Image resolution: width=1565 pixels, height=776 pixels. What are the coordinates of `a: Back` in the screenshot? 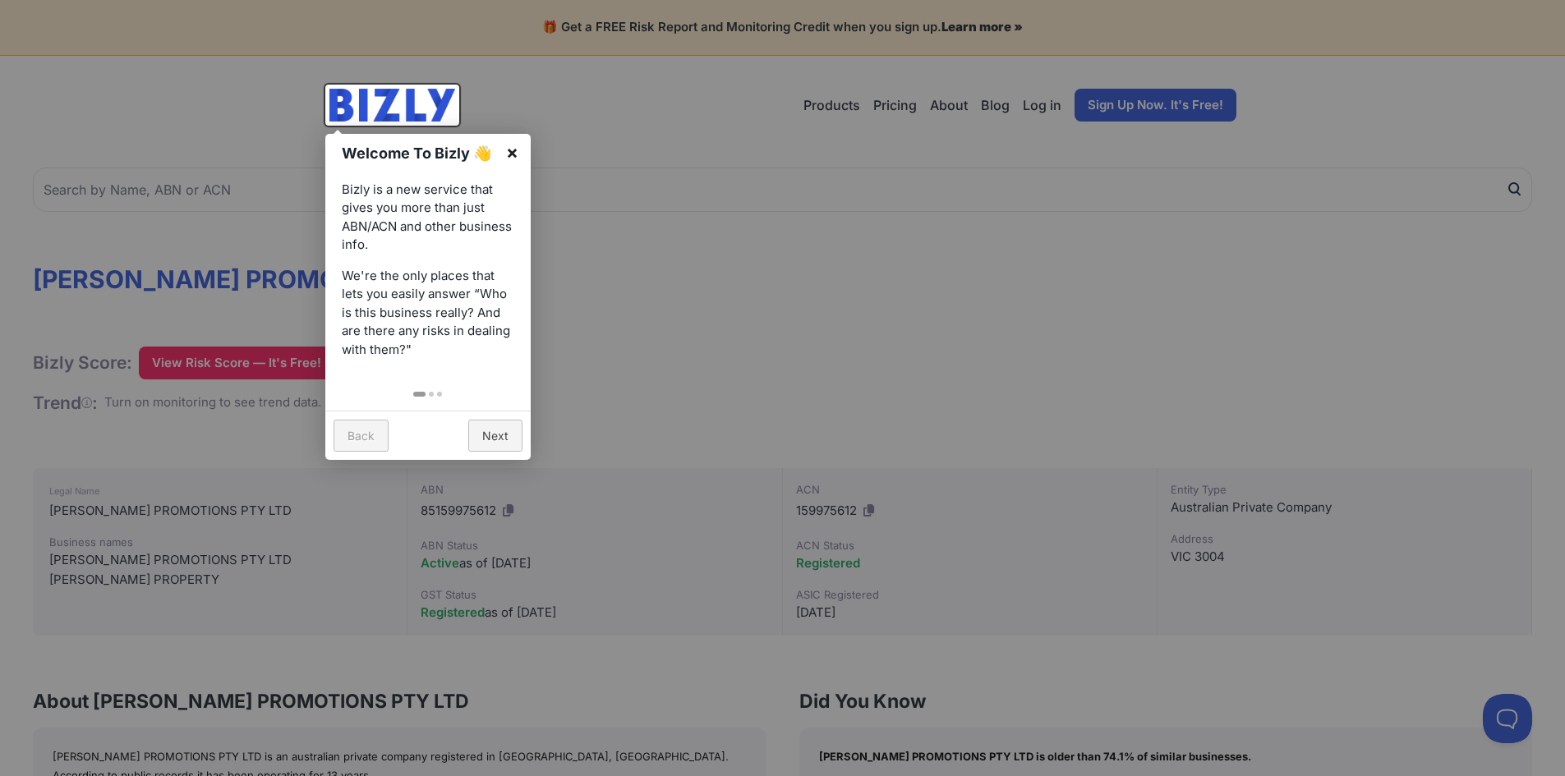 It's located at (361, 435).